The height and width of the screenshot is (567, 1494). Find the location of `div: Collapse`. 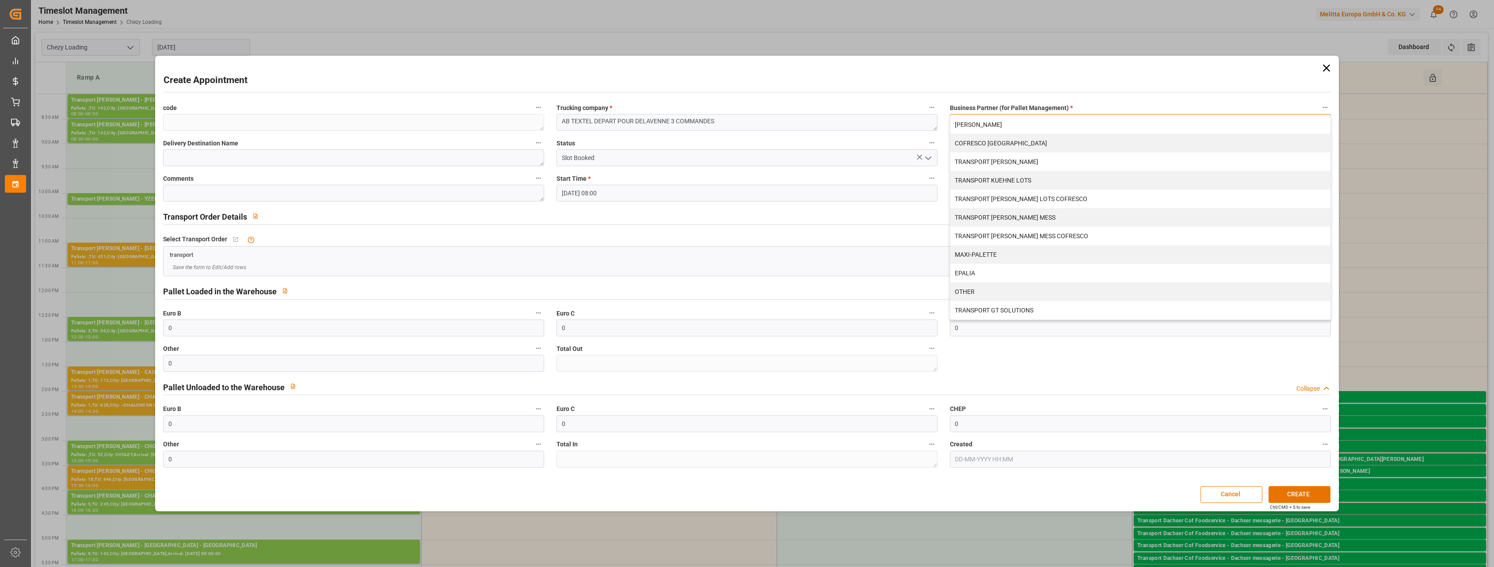

div: Collapse is located at coordinates (1308, 389).